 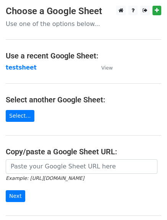 What do you see at coordinates (107, 67) in the screenshot?
I see `small: View` at bounding box center [107, 67].